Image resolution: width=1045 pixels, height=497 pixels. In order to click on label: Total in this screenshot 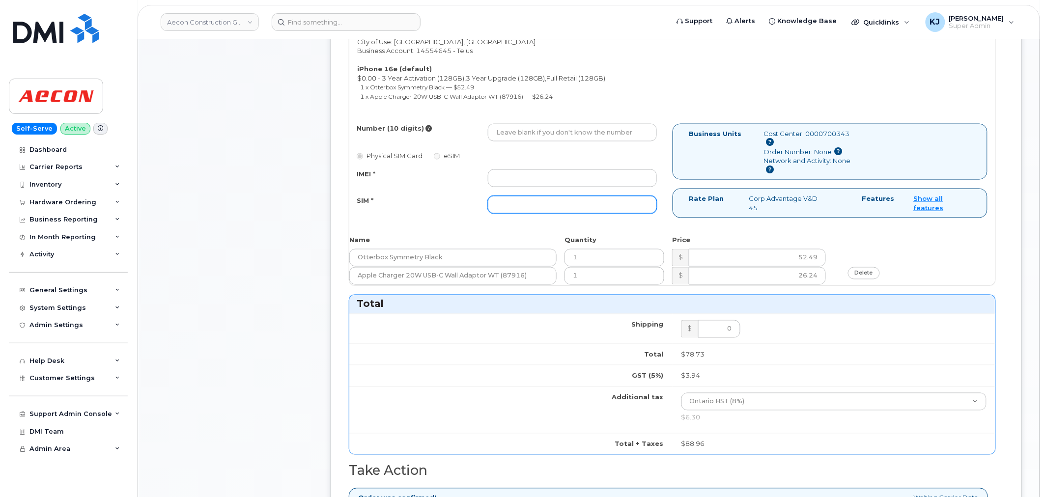, I will do `click(654, 355)`.